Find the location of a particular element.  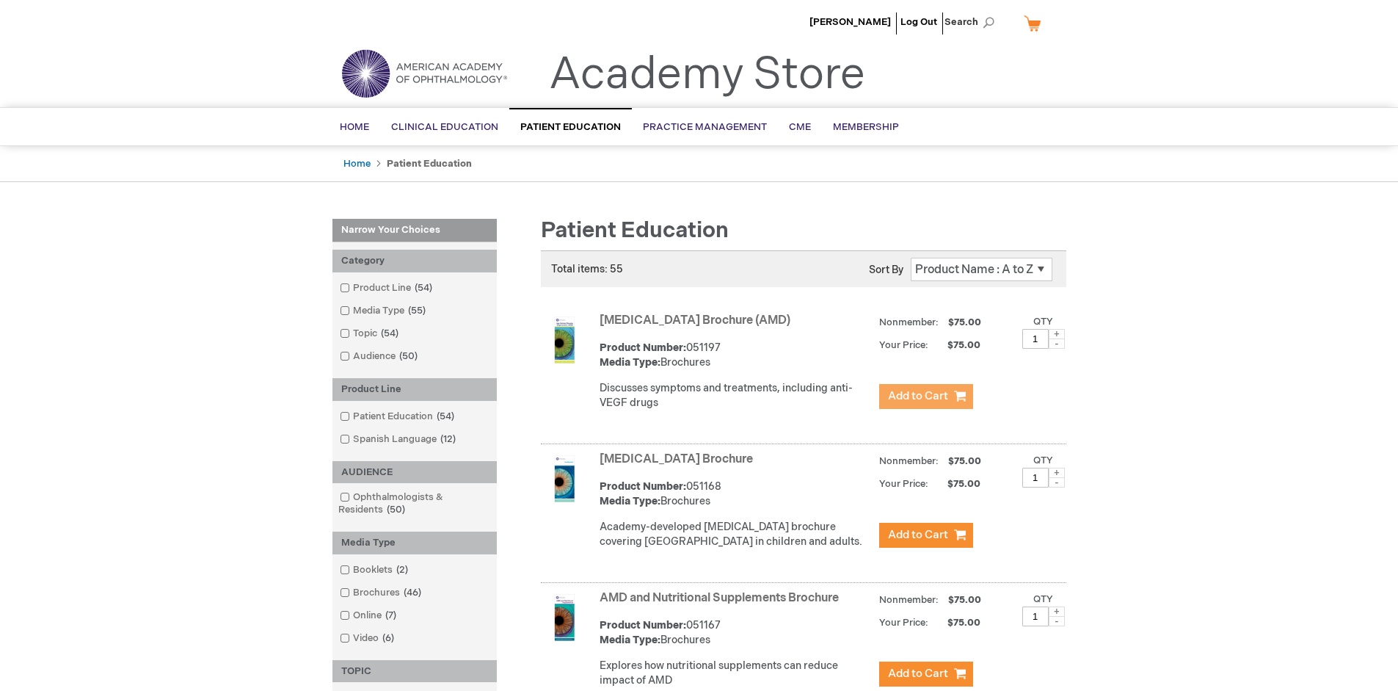

span: Search is located at coordinates (972, 22).